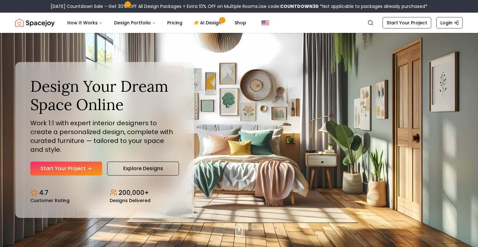 This screenshot has width=478, height=247. What do you see at coordinates (105, 193) in the screenshot?
I see `div: Design stats` at bounding box center [105, 193].